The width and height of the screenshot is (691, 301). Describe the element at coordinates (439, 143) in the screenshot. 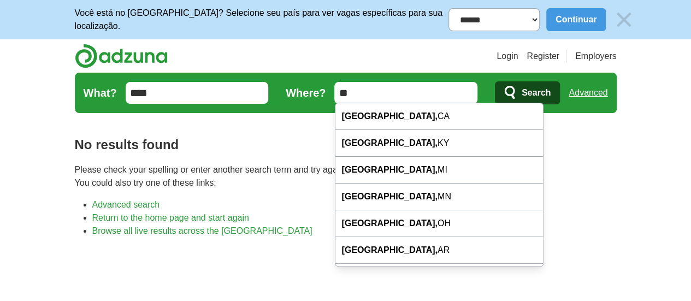

I see `div: KY` at that location.